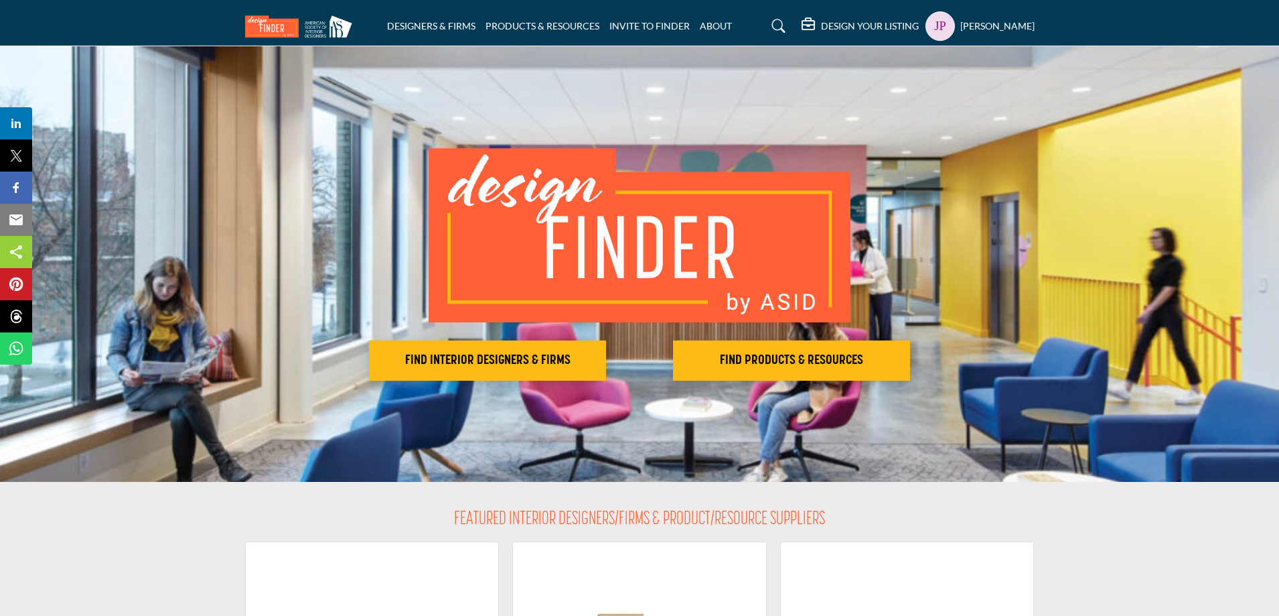 This screenshot has width=1279, height=616. Describe the element at coordinates (640, 235) in the screenshot. I see `img: image` at that location.